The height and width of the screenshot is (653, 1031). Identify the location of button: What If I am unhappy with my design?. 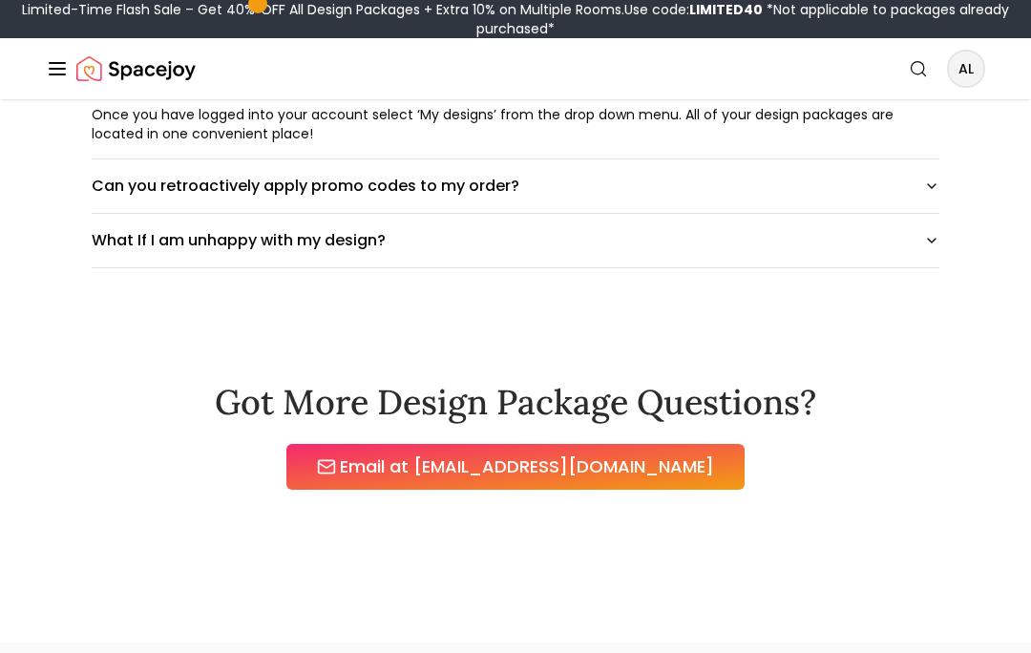
(515, 240).